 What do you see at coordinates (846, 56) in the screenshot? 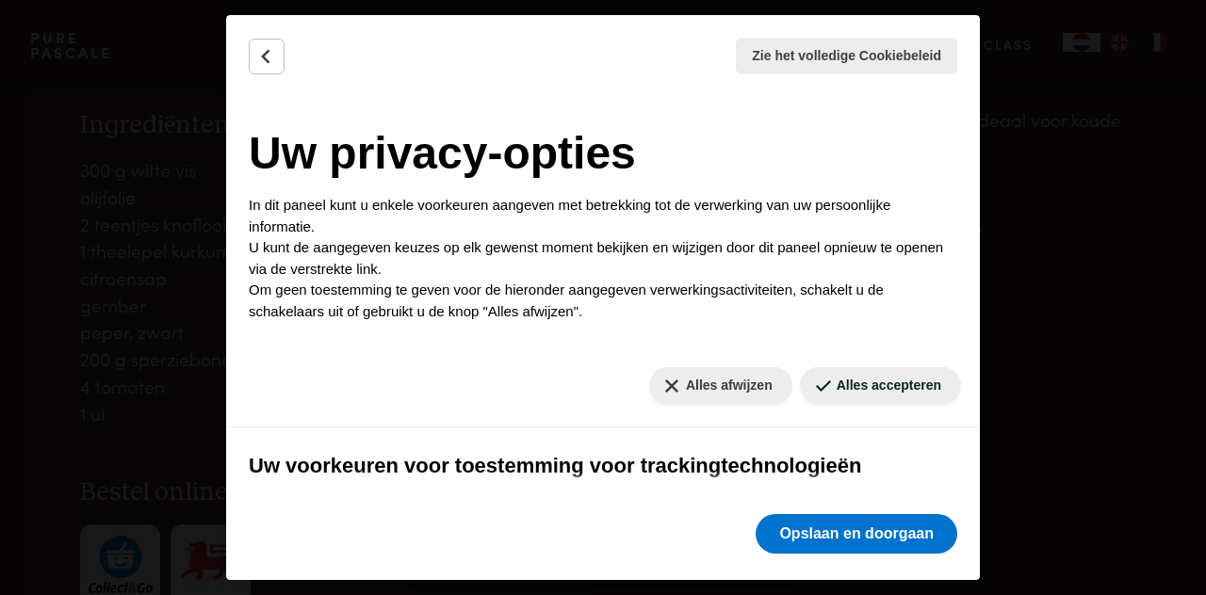
I see `span: Zie het volledige Cookiebeleid` at bounding box center [846, 56].